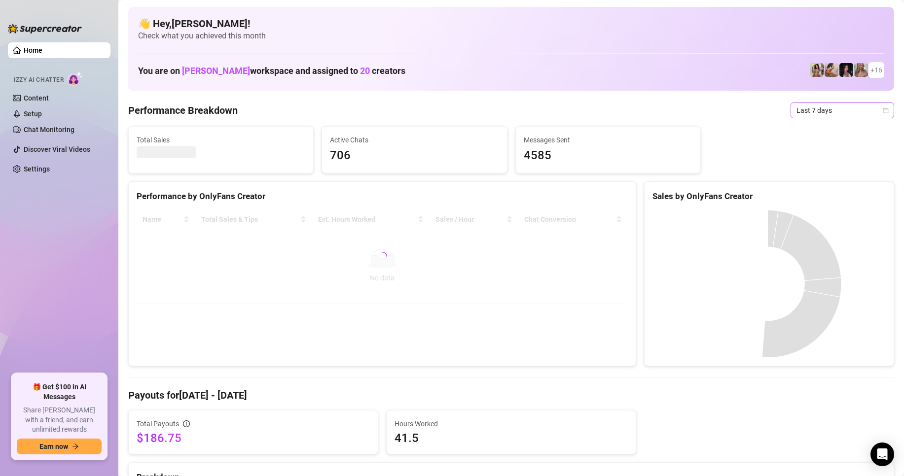  What do you see at coordinates (608, 156) in the screenshot?
I see `span: 4585` at bounding box center [608, 156].